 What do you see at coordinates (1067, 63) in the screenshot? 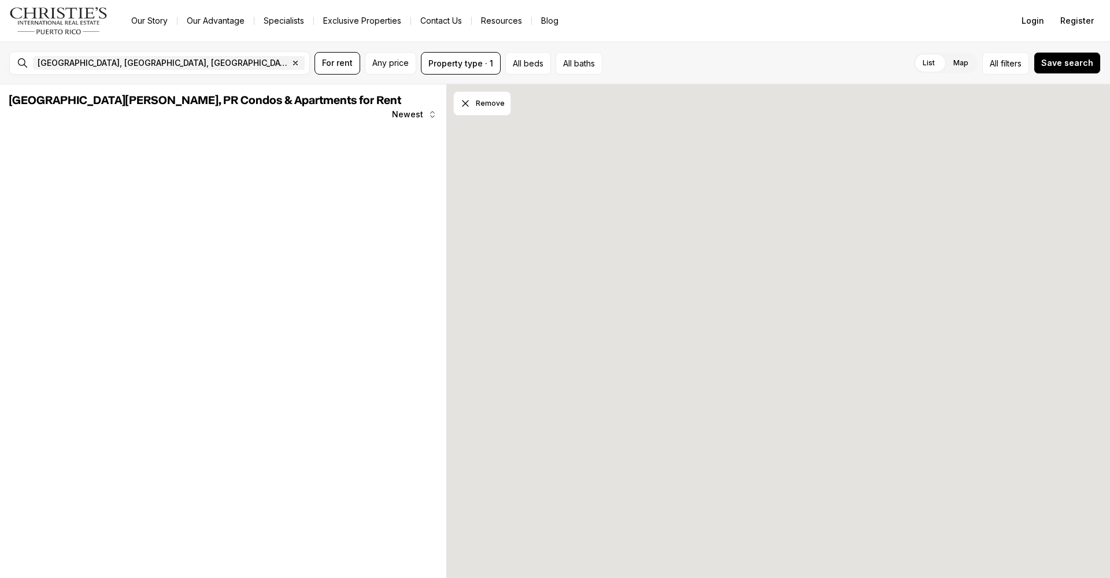
I see `span: Save search` at bounding box center [1067, 63].